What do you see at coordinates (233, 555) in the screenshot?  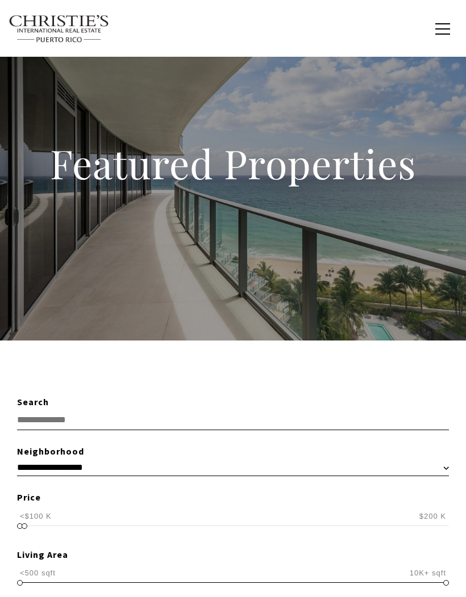 I see `div: Living Area` at bounding box center [233, 555].